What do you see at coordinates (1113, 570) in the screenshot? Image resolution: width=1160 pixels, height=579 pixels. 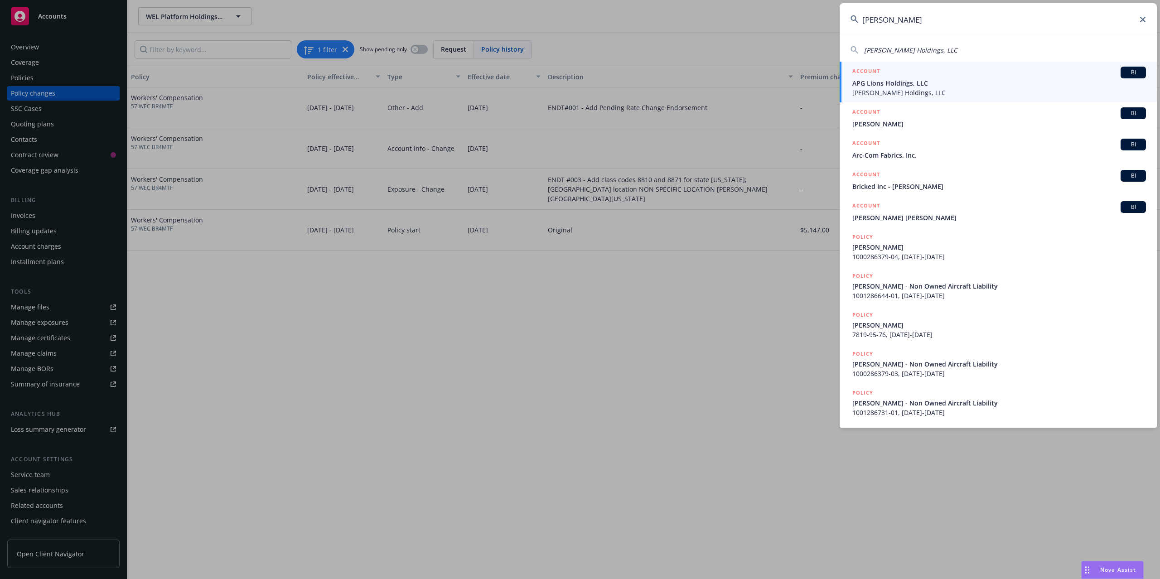 I see `button: Nova Assist` at bounding box center [1113, 570].